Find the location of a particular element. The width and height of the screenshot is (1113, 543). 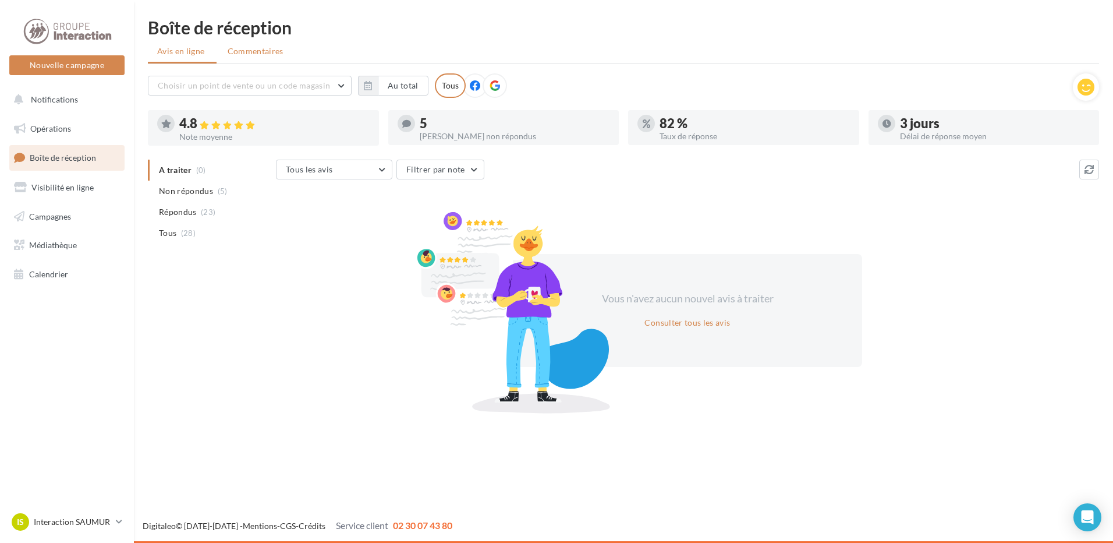

a: Crédits is located at coordinates (312, 525).